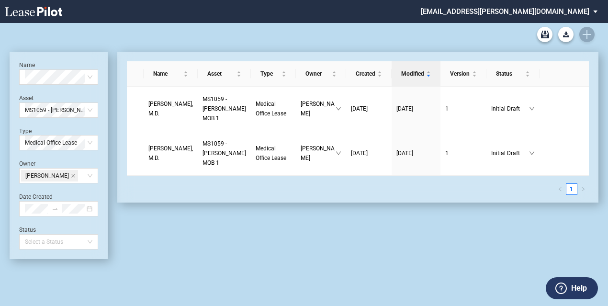 Image resolution: width=608 pixels, height=306 pixels. What do you see at coordinates (368, 74) in the screenshot?
I see `th: Created` at bounding box center [368, 74].